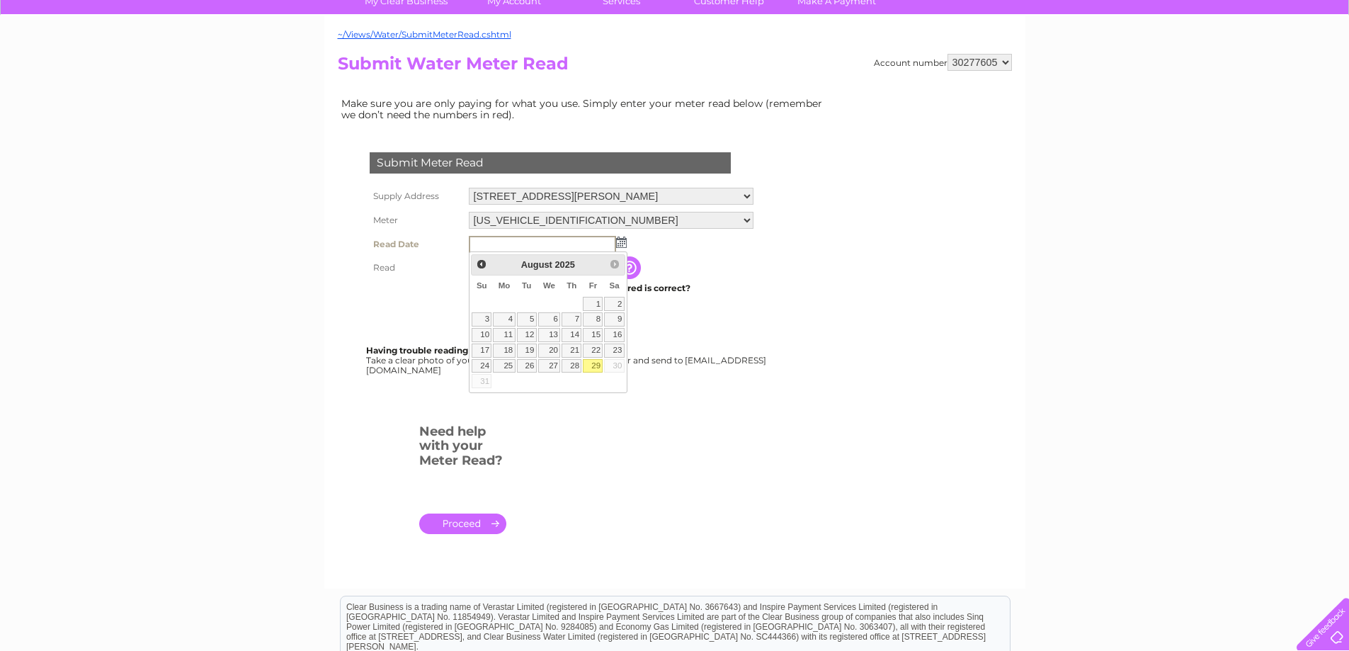 The image size is (1349, 651). Describe the element at coordinates (527, 350) in the screenshot. I see `a: 19` at that location.